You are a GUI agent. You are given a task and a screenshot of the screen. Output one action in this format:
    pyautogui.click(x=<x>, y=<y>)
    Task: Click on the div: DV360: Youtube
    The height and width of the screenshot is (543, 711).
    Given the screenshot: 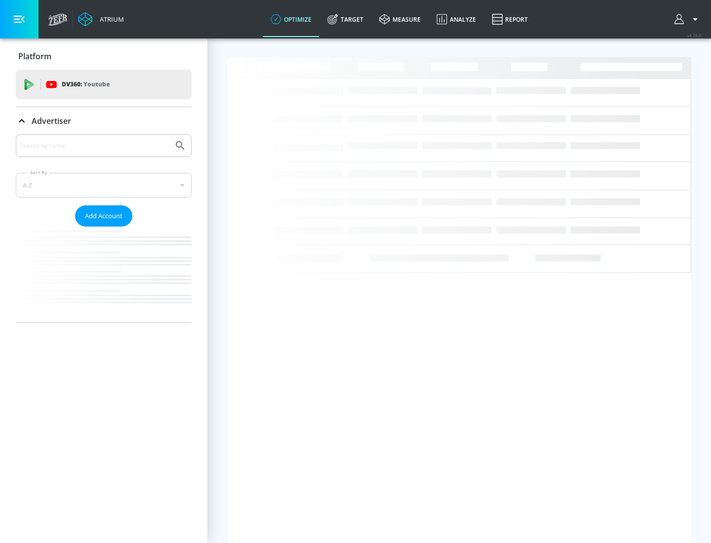 What is the action you would take?
    pyautogui.click(x=104, y=84)
    